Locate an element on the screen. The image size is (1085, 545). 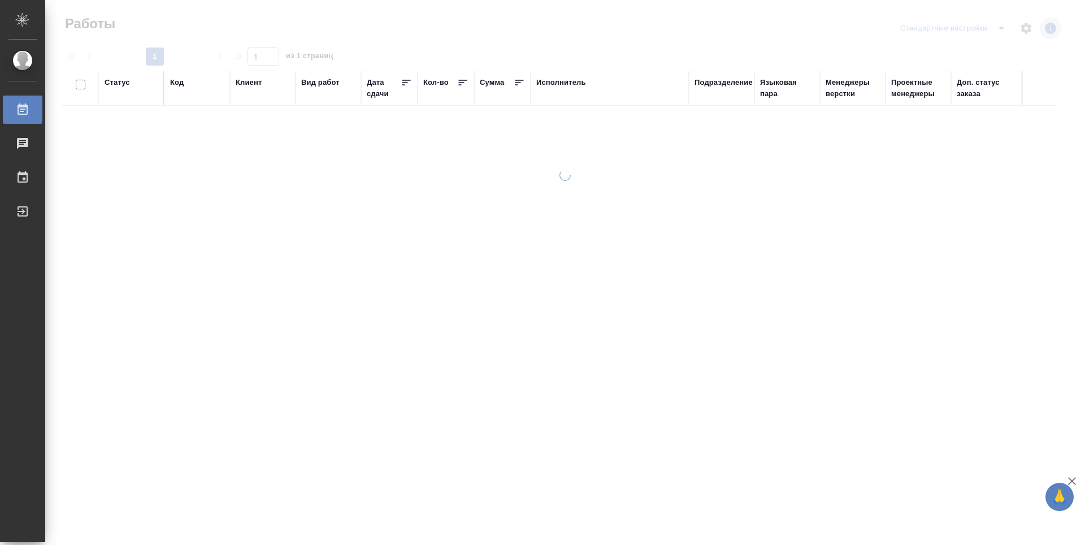
div: Проектные менеджеры is located at coordinates (918, 88).